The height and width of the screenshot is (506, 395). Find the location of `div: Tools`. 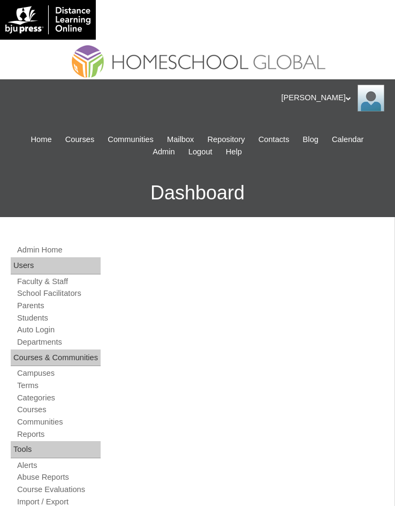

div: Tools is located at coordinates (56, 450).